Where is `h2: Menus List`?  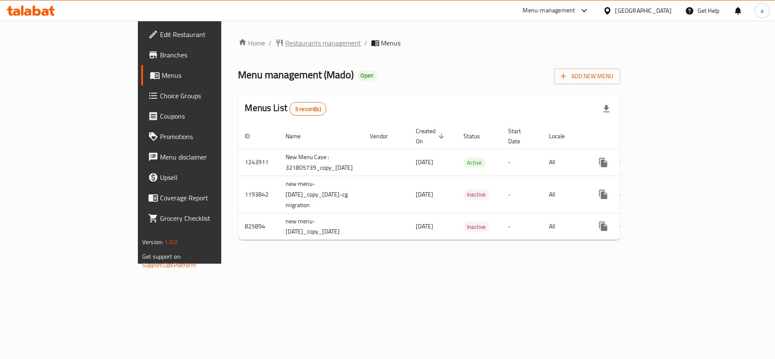 h2: Menus List is located at coordinates (286, 109).